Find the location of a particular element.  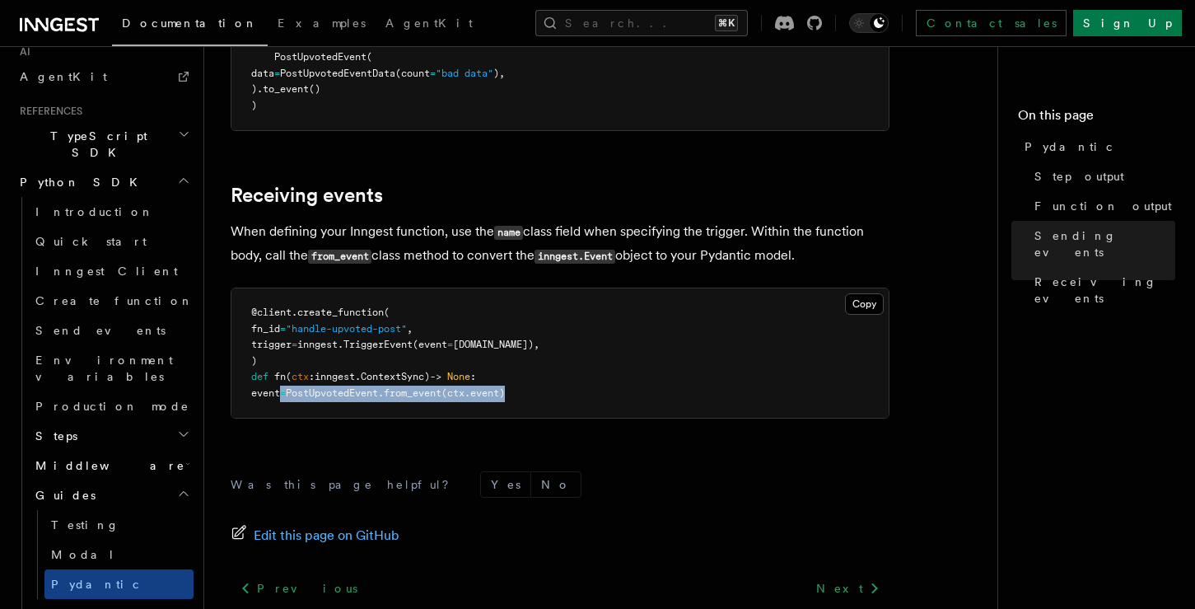

span: @client is located at coordinates (271, 312).